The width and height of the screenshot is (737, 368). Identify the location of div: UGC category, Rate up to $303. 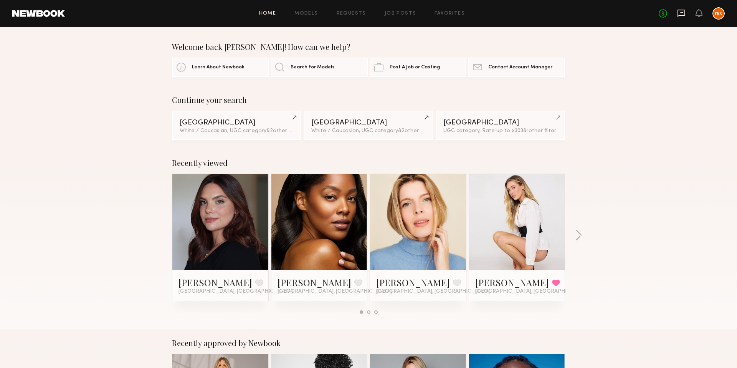
(500, 131).